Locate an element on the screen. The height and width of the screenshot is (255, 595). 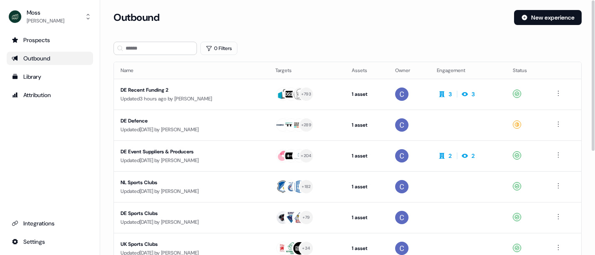
a: Go to prospects is located at coordinates (50, 40).